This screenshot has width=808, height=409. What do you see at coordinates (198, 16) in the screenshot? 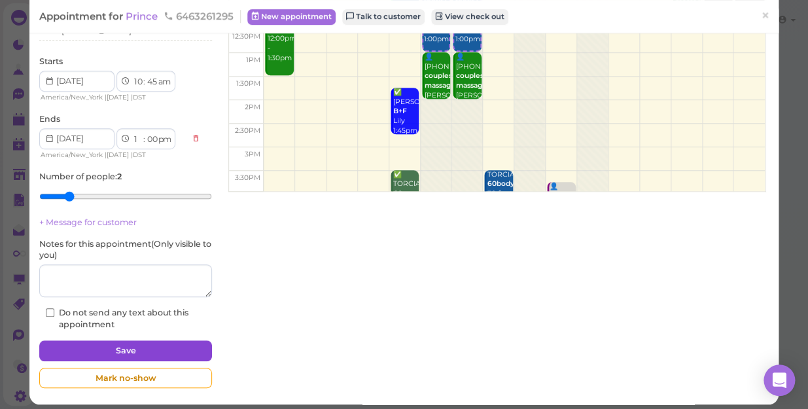
I see `span: 6463261295` at bounding box center [198, 16].